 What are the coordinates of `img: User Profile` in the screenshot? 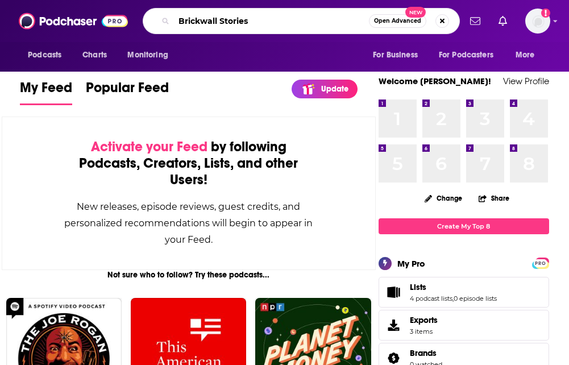 It's located at (537, 21).